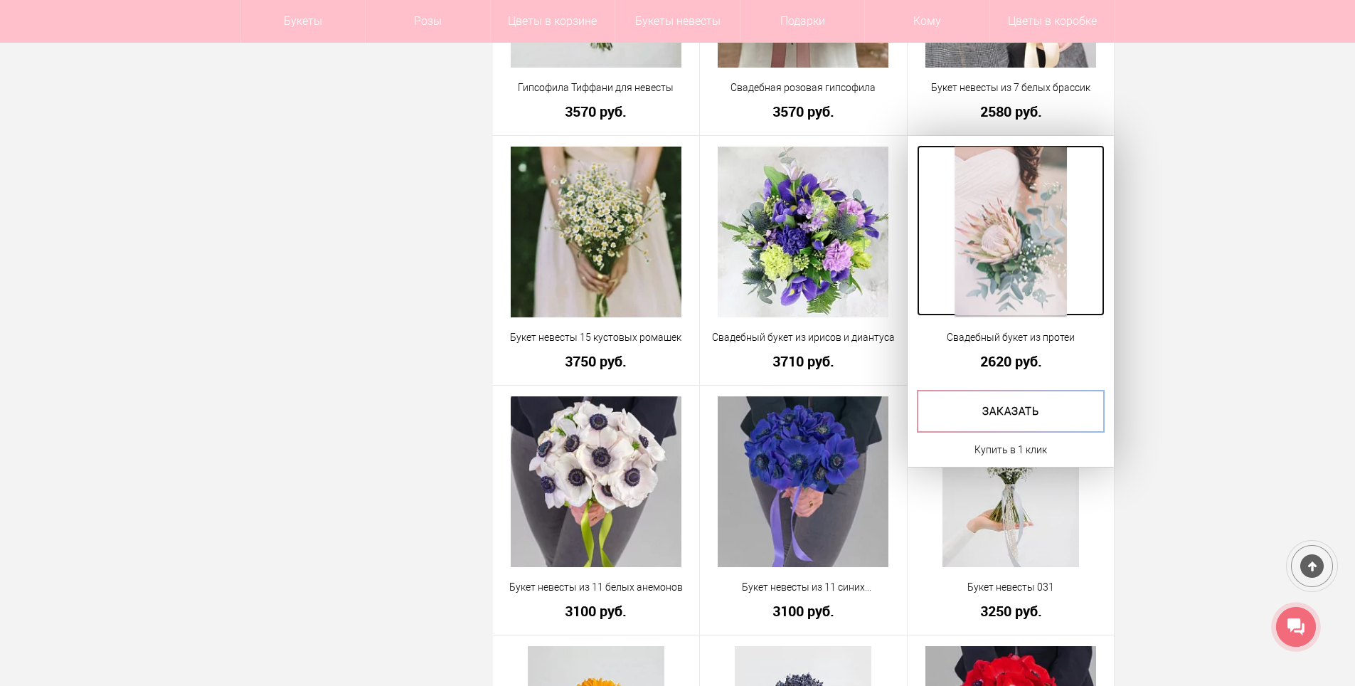 The width and height of the screenshot is (1355, 686). Describe the element at coordinates (1011, 361) in the screenshot. I see `a: 2620 руб.` at that location.